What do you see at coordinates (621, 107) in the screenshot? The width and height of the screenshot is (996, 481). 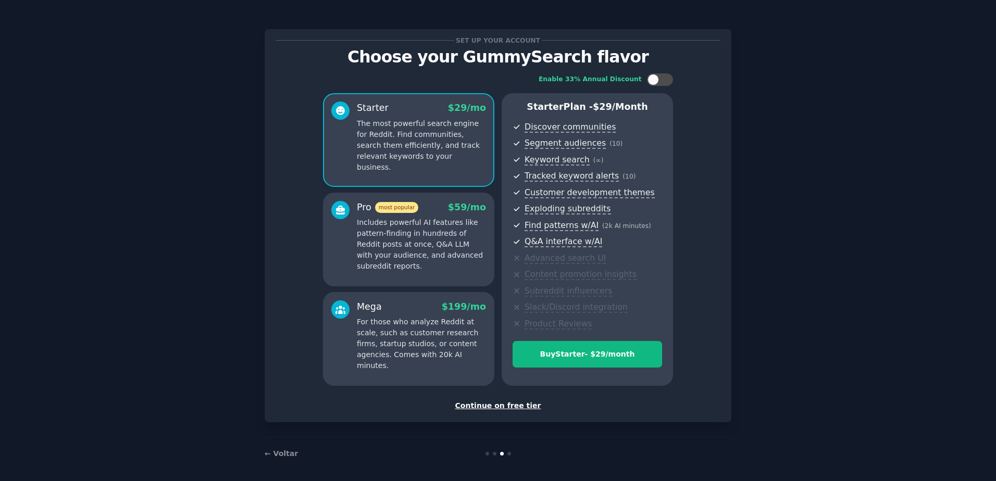 I see `span: $ 29 /month` at bounding box center [621, 107].